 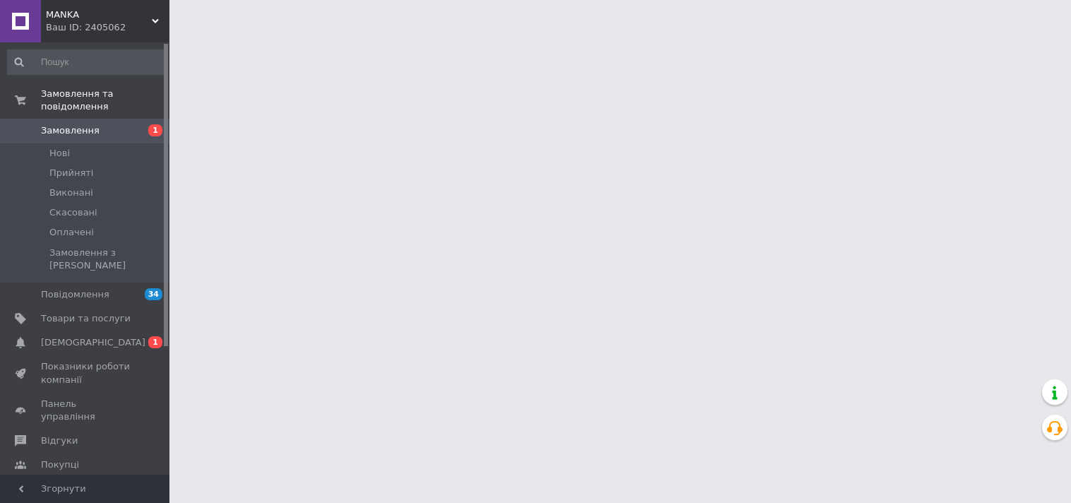 What do you see at coordinates (153, 294) in the screenshot?
I see `span: 34` at bounding box center [153, 294].